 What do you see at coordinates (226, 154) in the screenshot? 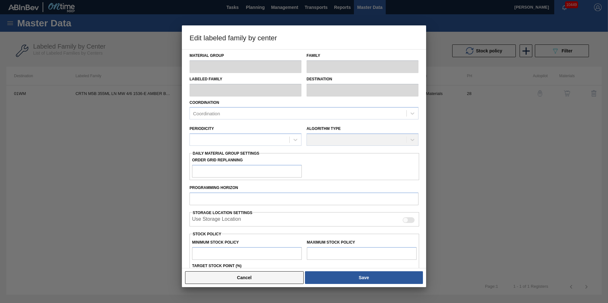
I see `span: Daily Material Group Settings` at bounding box center [226, 154].